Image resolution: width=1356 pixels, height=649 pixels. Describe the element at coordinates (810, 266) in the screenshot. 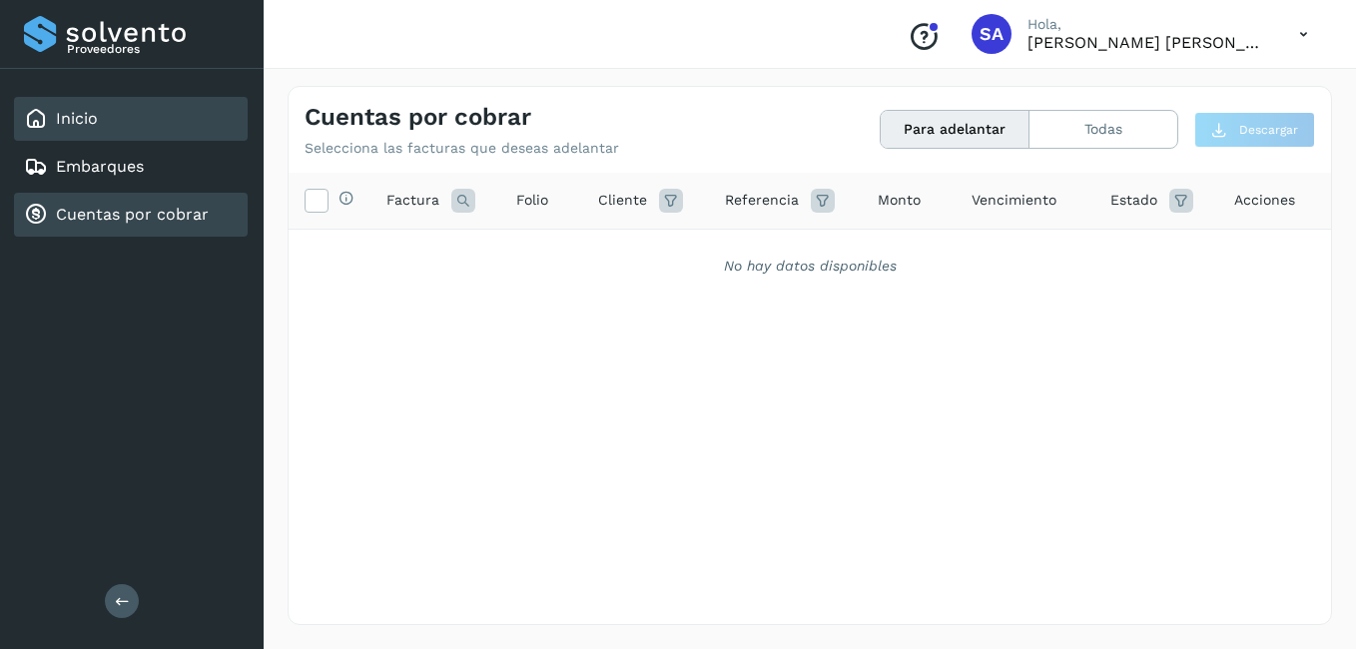

I see `div: No hay datos disponibles` at that location.